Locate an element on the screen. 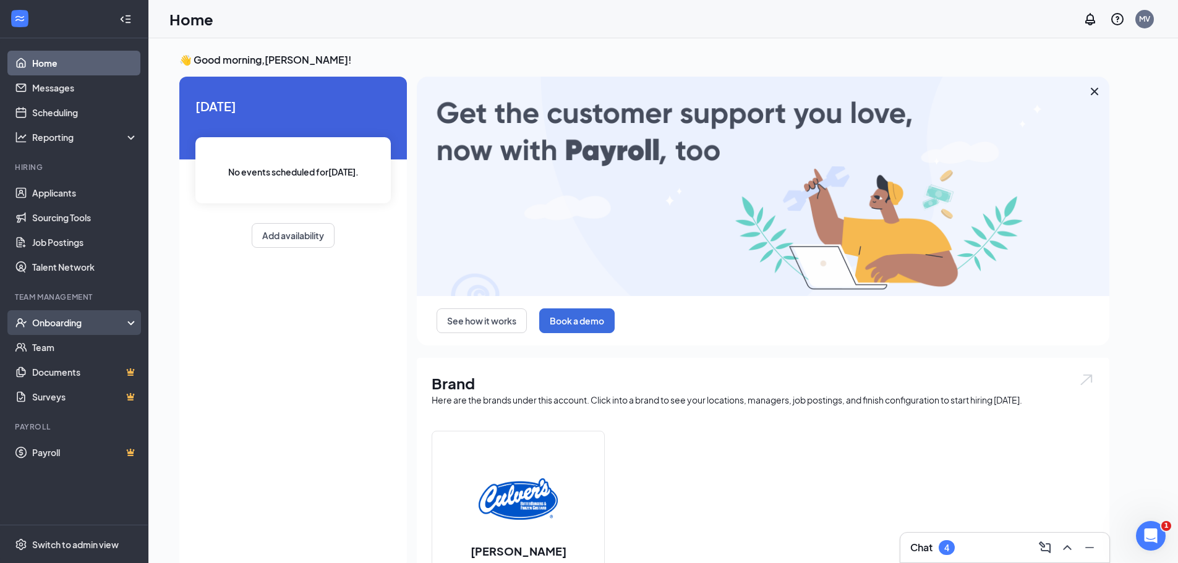 The width and height of the screenshot is (1178, 563). div: Hiring is located at coordinates (75, 167).